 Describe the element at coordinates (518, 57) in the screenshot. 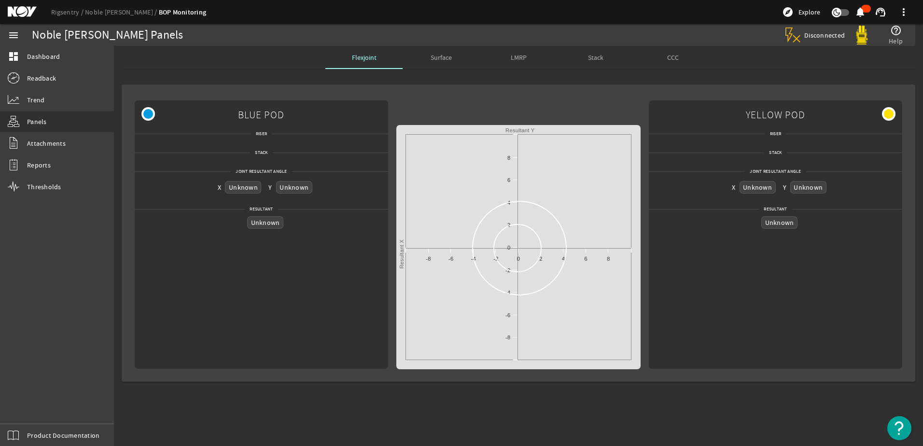

I see `span: LMRP` at that location.